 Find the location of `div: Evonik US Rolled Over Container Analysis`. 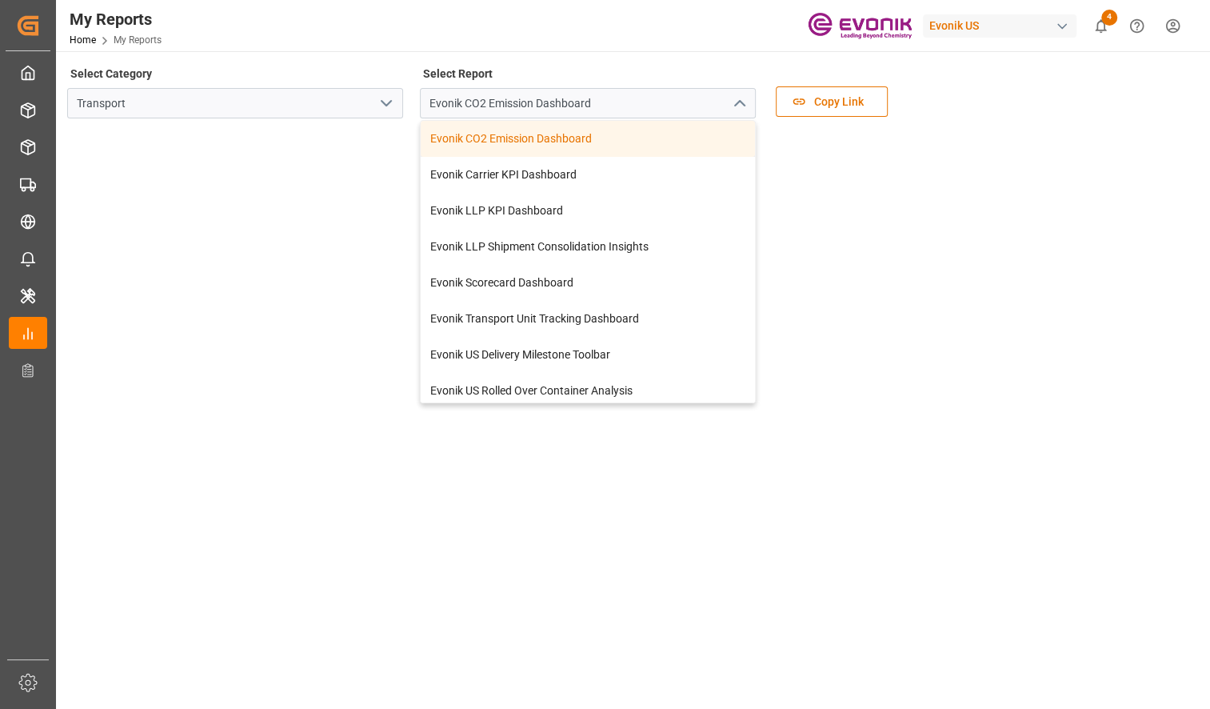

div: Evonik US Rolled Over Container Analysis is located at coordinates (588, 390).